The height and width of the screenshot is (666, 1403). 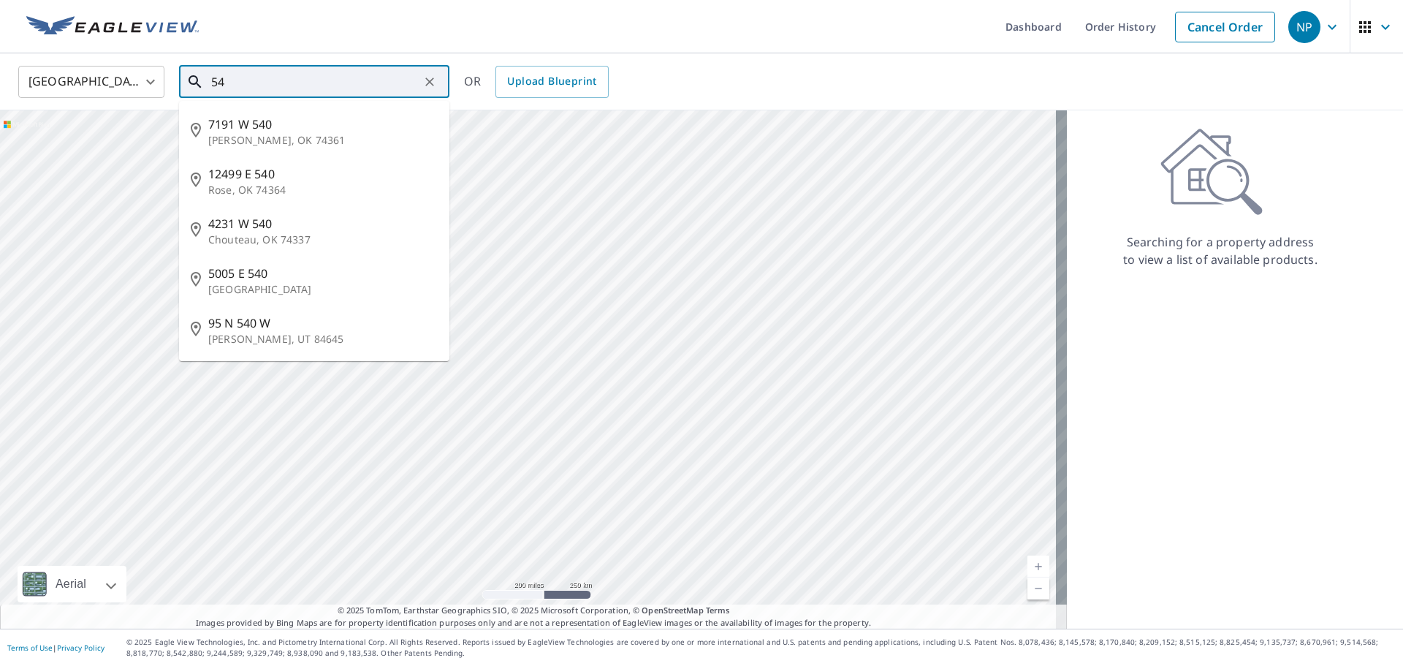 I want to click on p: © 2025 Eagle View Technologies, Inc. and Pictometry International Corp. All Rights Reserved. Repo..., so click(x=761, y=648).